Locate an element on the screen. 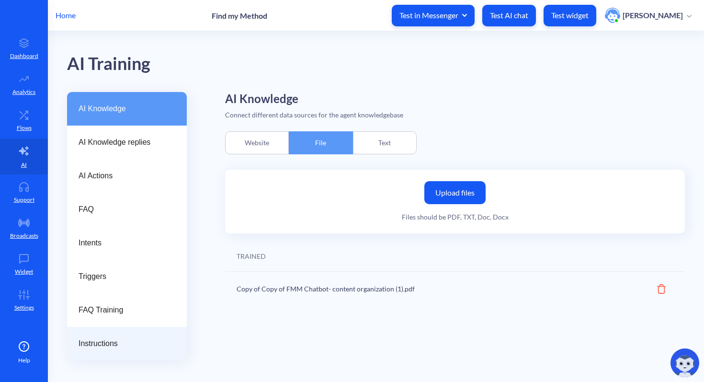 Image resolution: width=704 pixels, height=382 pixels. button: Test in Messenger is located at coordinates (433, 15).